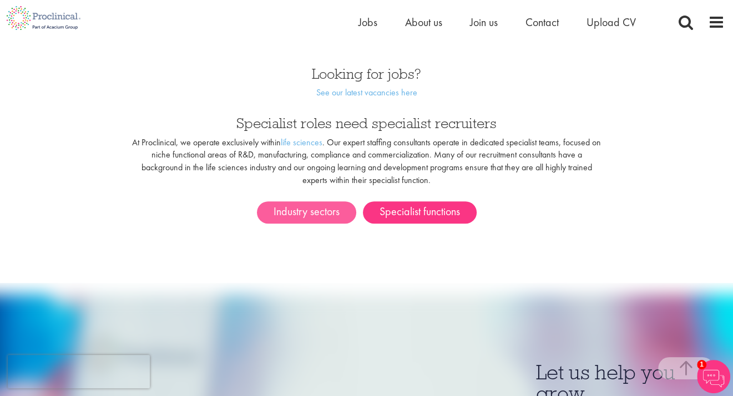 This screenshot has height=396, width=733. Describe the element at coordinates (423, 22) in the screenshot. I see `span: About us` at that location.